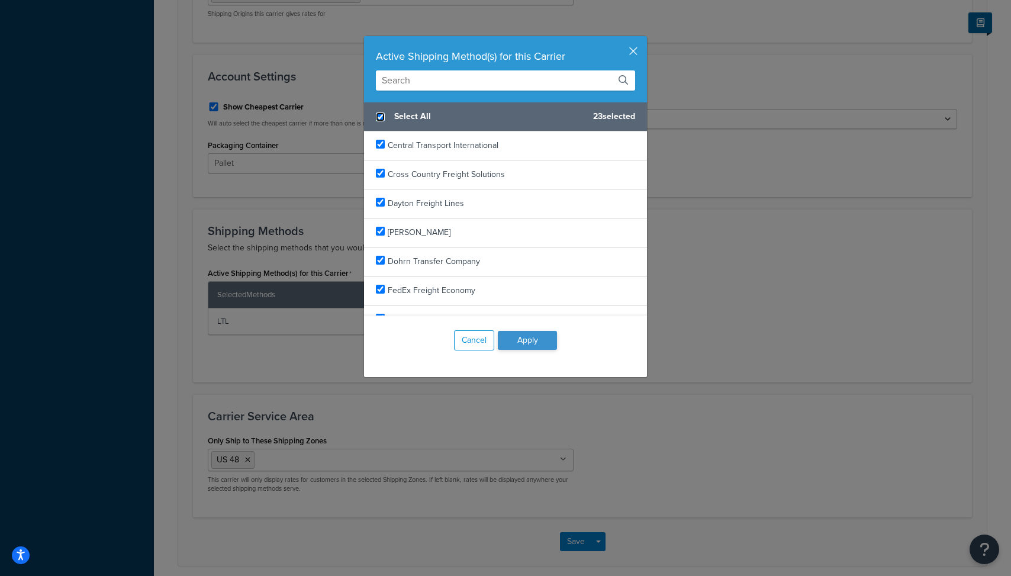  What do you see at coordinates (489, 117) in the screenshot?
I see `span: Select All` at bounding box center [489, 117].